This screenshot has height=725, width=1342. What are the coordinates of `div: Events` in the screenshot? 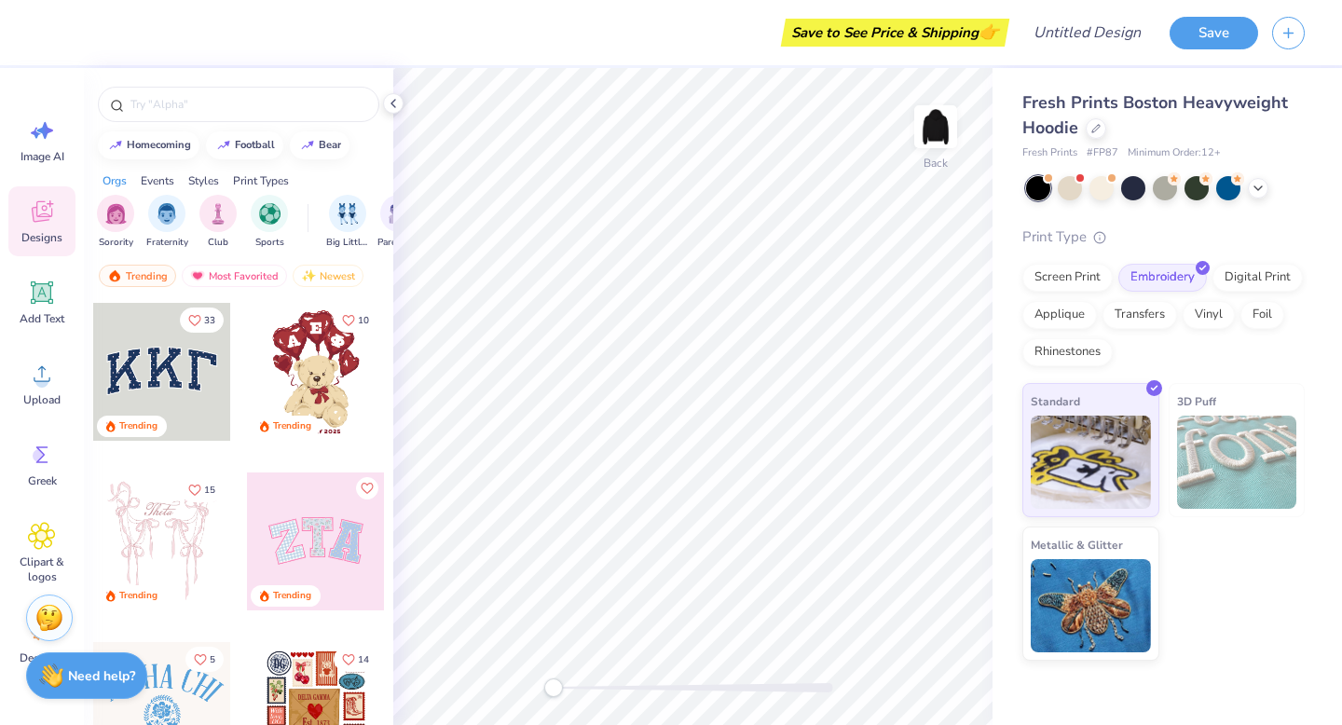 It's located at (157, 181).